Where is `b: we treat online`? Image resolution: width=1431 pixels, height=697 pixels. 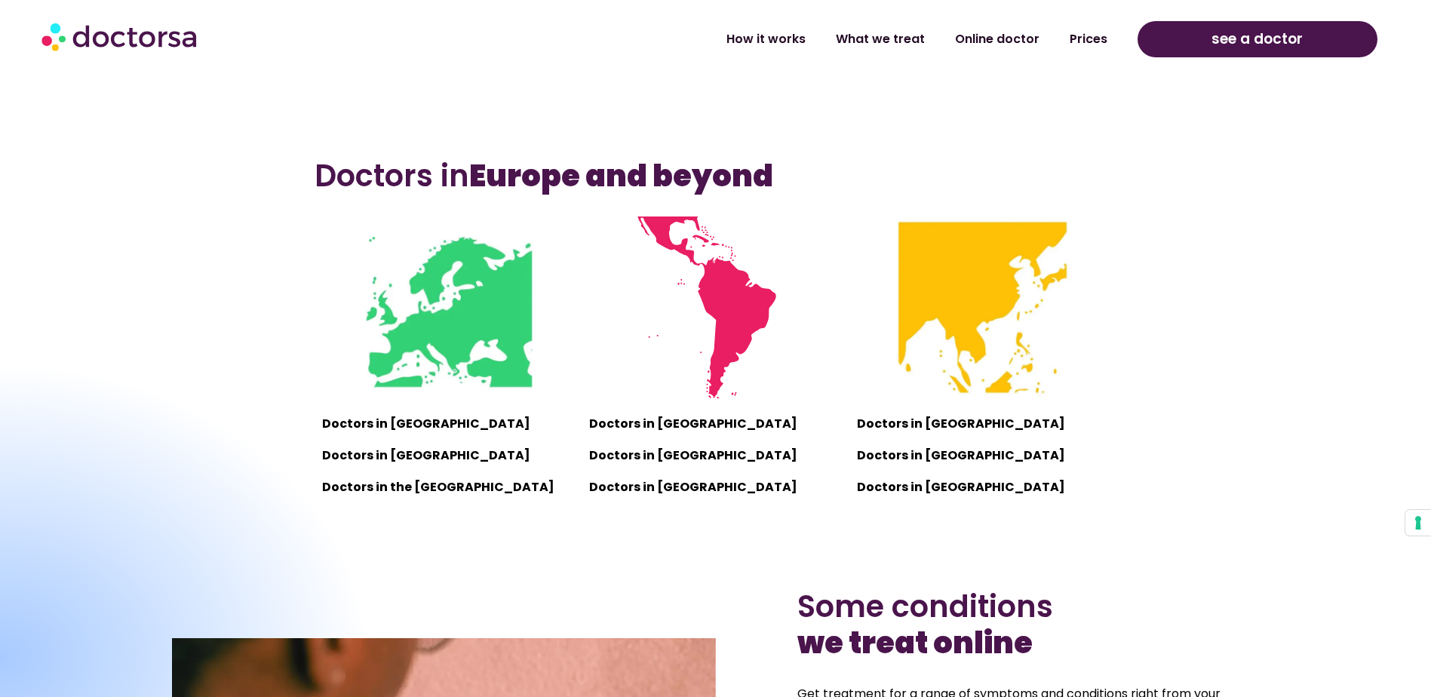
b: we treat online is located at coordinates (915, 643).